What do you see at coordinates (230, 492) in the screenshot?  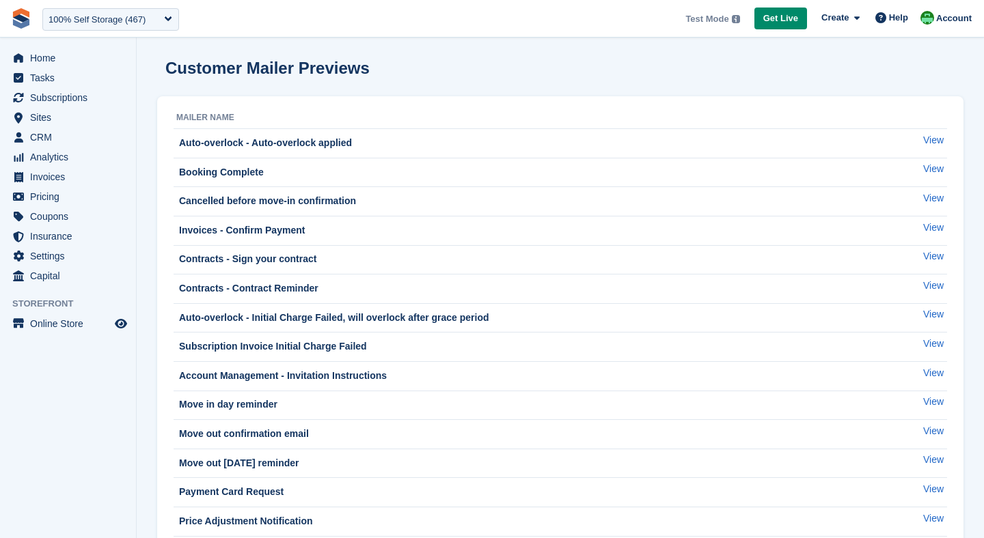 I see `div: Payment Card Request` at bounding box center [230, 492].